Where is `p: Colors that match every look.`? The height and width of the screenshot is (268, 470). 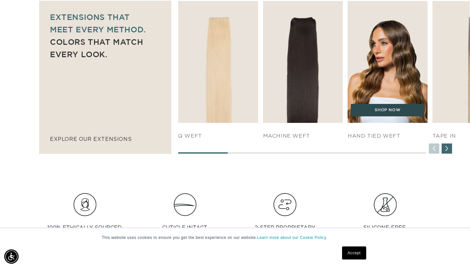 p: Colors that match every look. is located at coordinates (105, 48).